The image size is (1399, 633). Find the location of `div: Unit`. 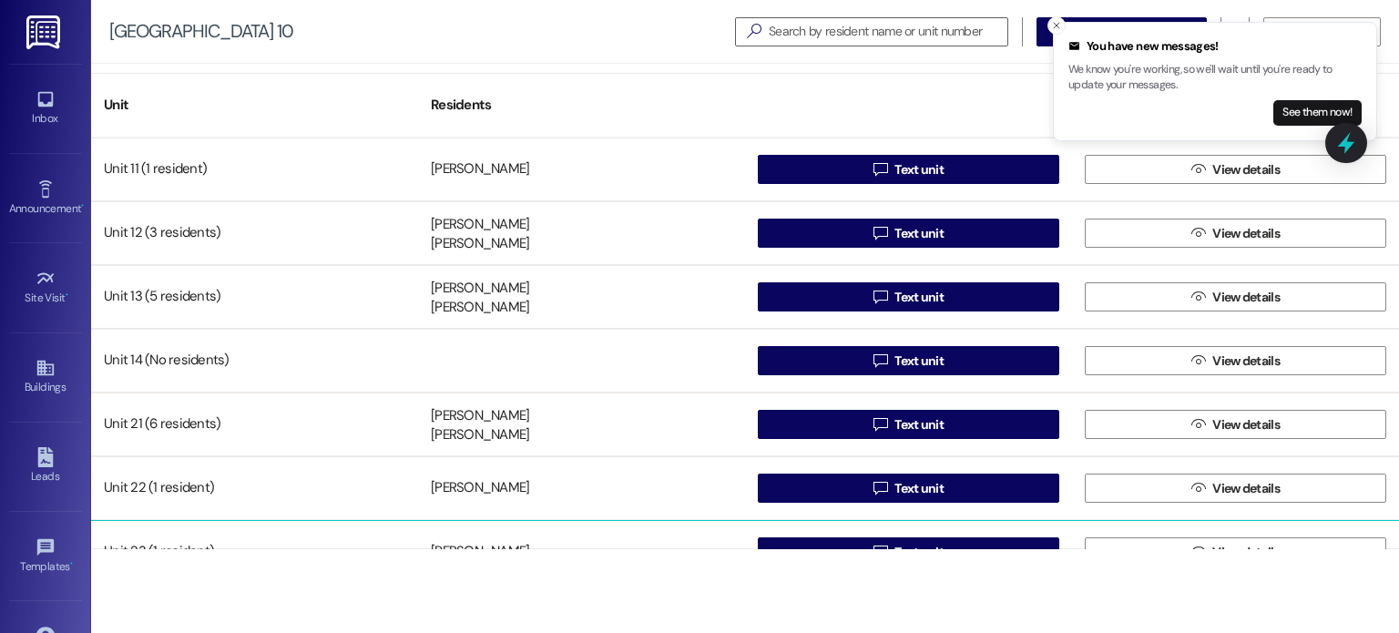

div: Unit is located at coordinates (254, 105).